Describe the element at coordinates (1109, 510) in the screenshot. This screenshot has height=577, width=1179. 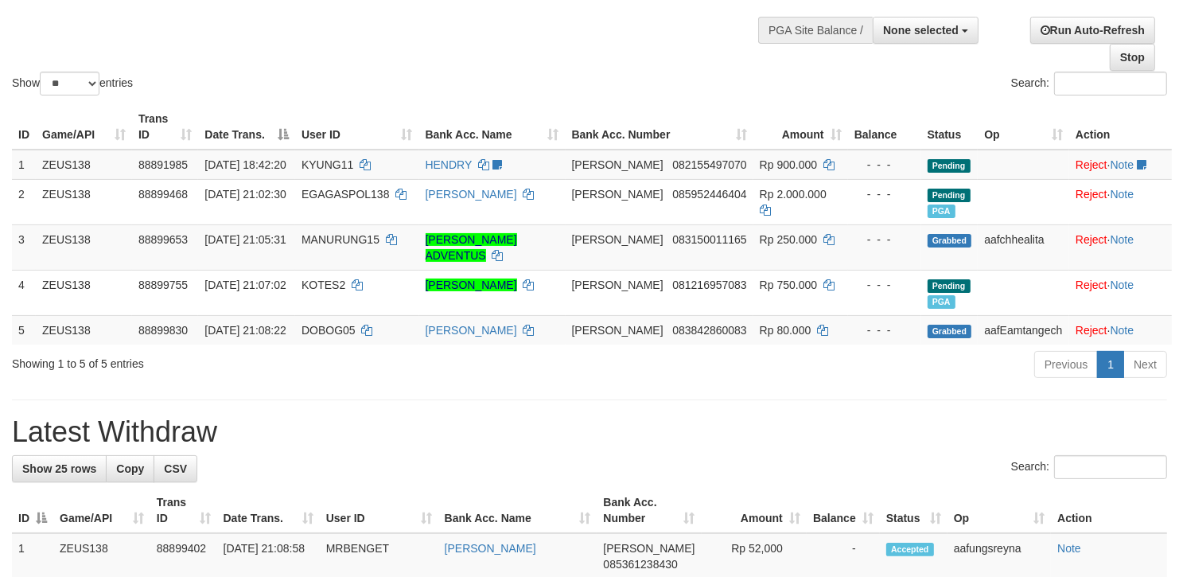
I see `th: Action` at that location.